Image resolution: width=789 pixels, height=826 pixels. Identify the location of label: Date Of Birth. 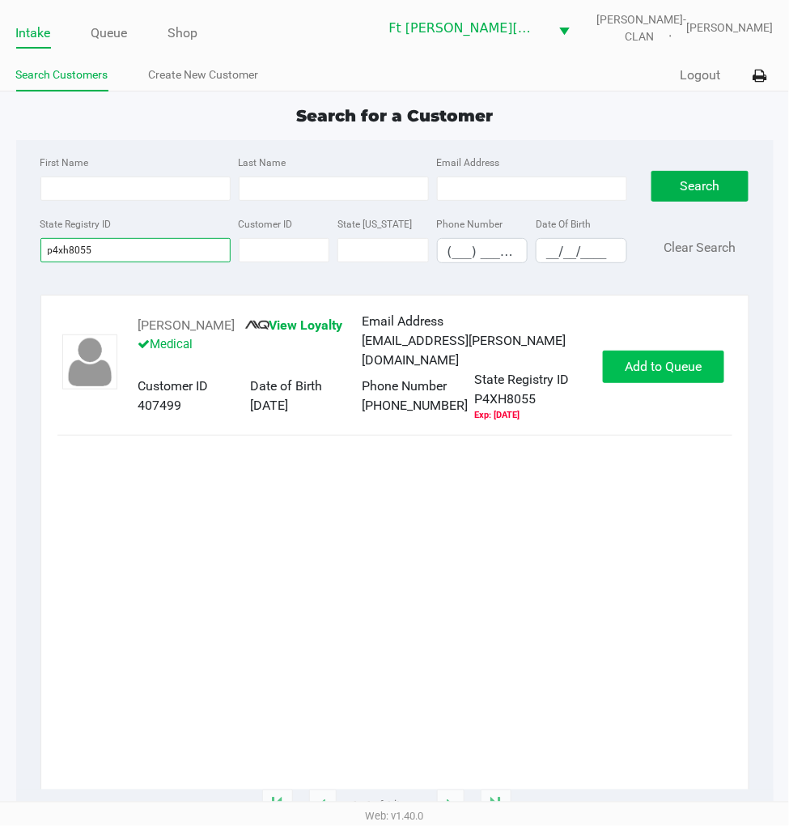
(563, 224).